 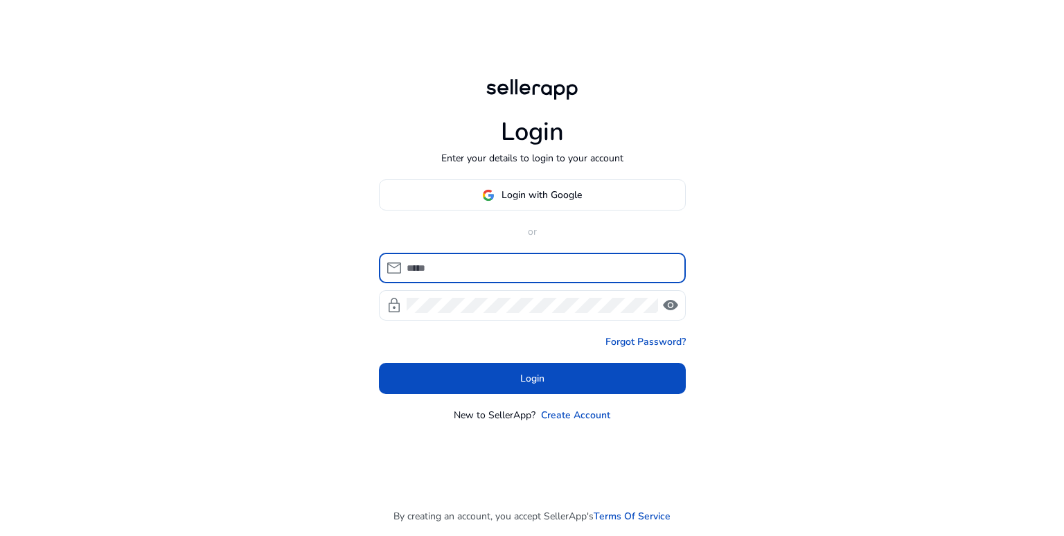 I want to click on button: Login, so click(x=532, y=378).